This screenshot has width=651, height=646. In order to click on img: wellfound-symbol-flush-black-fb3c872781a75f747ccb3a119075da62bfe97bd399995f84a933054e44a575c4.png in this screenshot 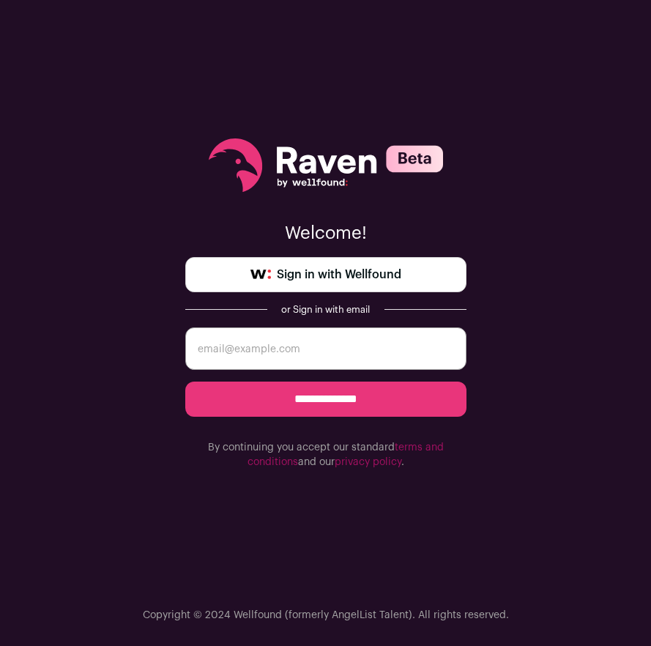, I will do `click(261, 275)`.